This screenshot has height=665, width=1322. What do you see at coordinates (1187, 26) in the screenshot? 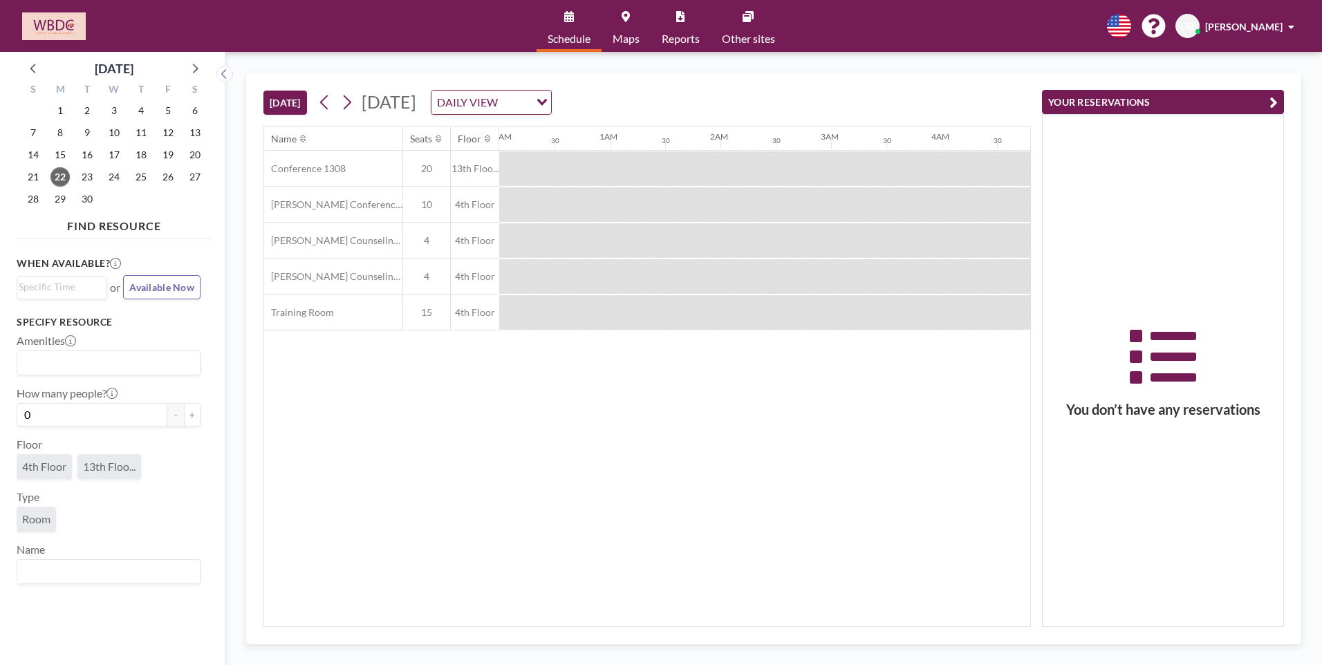
I see `span: DB` at bounding box center [1187, 26].